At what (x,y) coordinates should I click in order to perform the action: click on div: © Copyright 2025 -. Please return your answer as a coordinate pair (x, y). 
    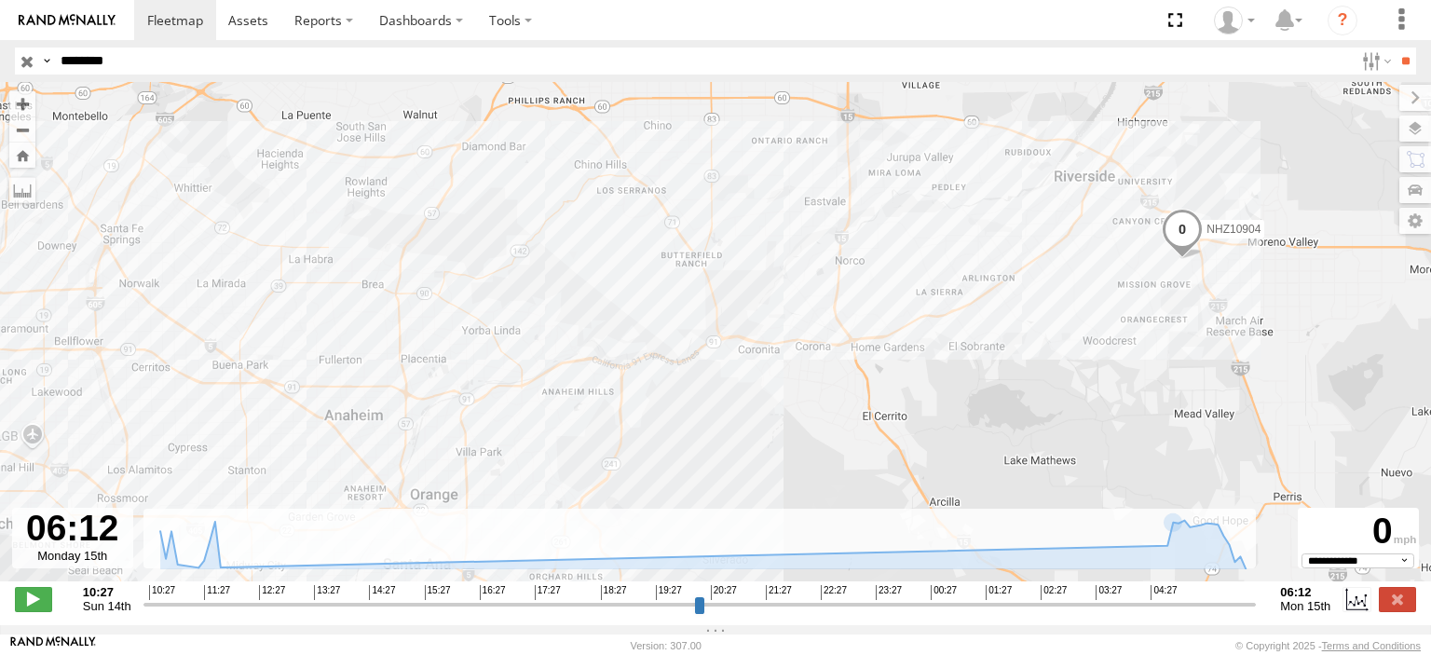
    Looking at the image, I should click on (1328, 646).